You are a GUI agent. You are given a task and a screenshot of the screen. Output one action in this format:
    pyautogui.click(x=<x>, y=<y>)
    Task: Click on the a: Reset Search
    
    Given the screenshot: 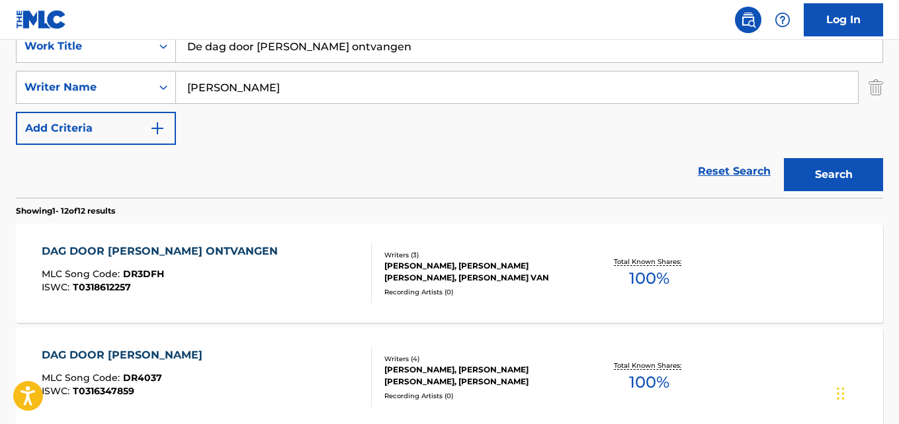 What is the action you would take?
    pyautogui.click(x=734, y=171)
    